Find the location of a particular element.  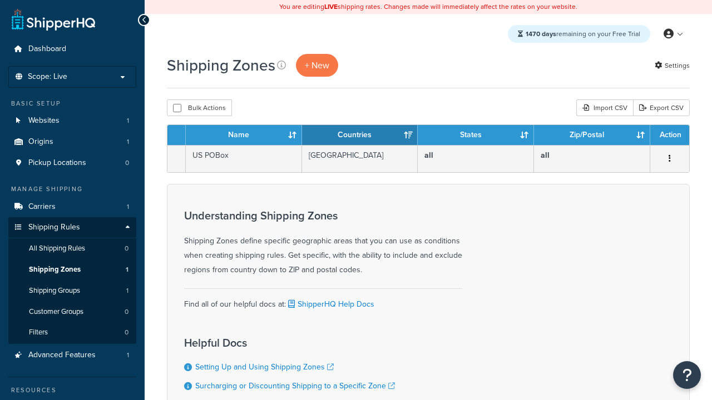

a: ShipperHQ Home is located at coordinates (53, 19).